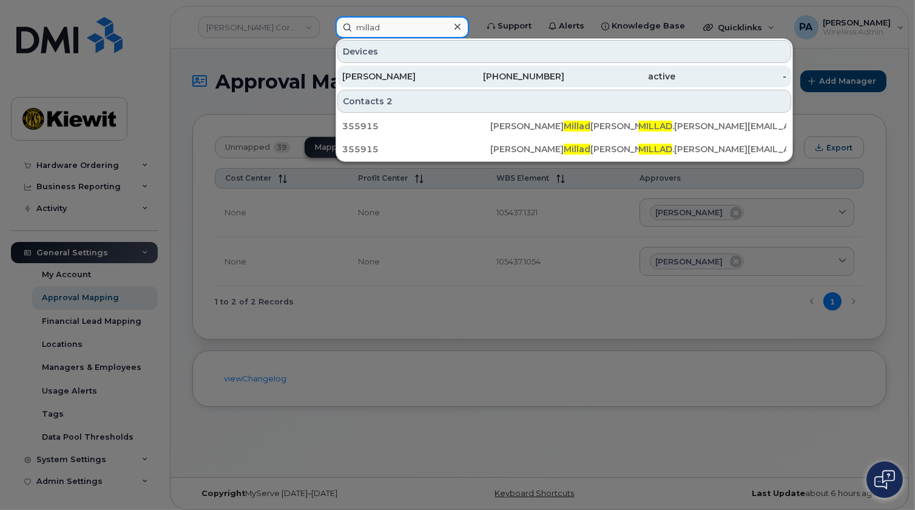  Describe the element at coordinates (619, 76) in the screenshot. I see `div: active` at that location.